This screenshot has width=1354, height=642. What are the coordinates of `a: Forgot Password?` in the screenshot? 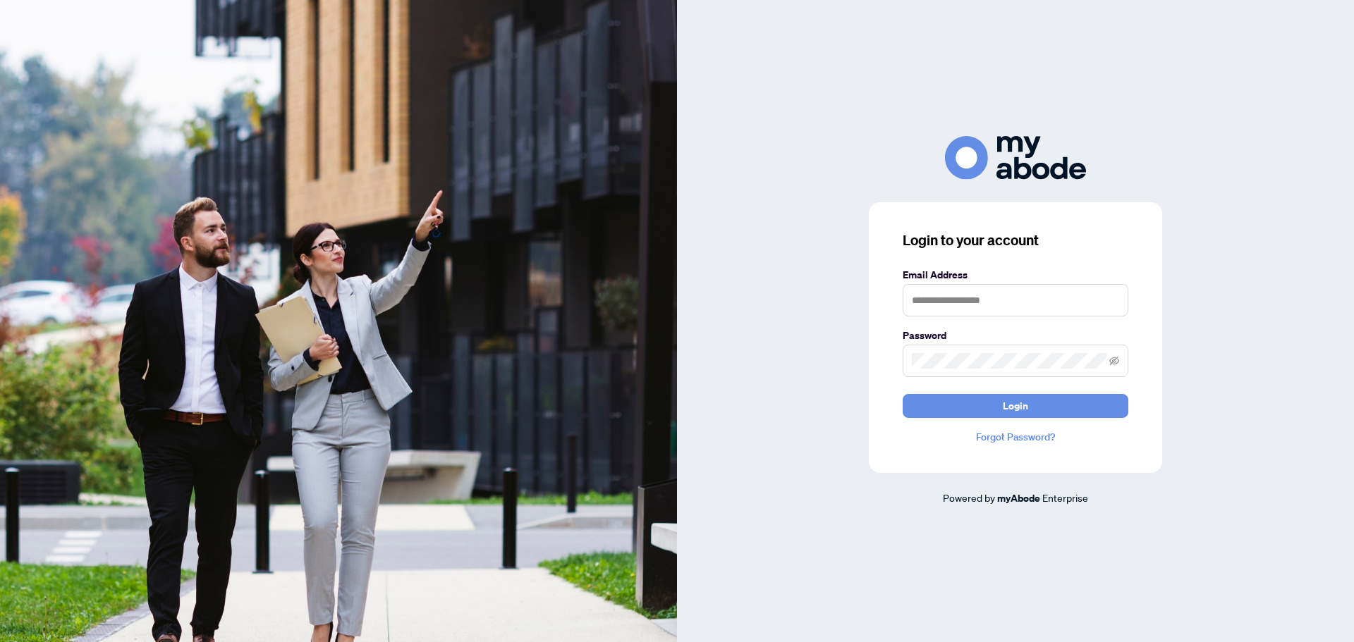 It's located at (1015, 437).